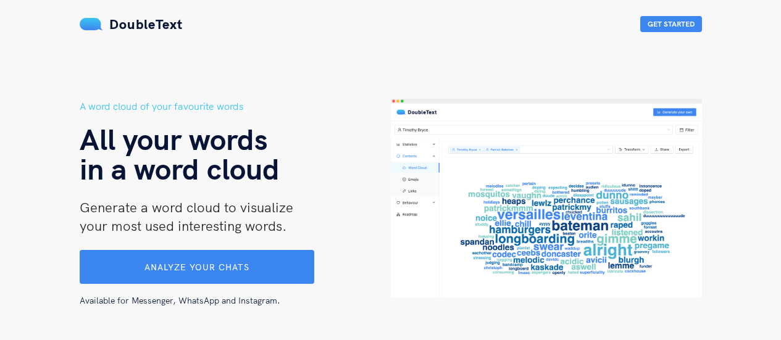 The width and height of the screenshot is (781, 340). Describe the element at coordinates (186, 207) in the screenshot. I see `span: Generate a word cloud to visualize` at that location.